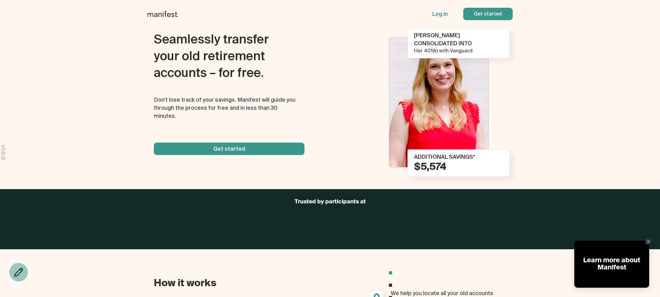 This screenshot has height=297, width=660. What do you see at coordinates (612, 264) in the screenshot?
I see `div: Open Tolstoy` at bounding box center [612, 264].